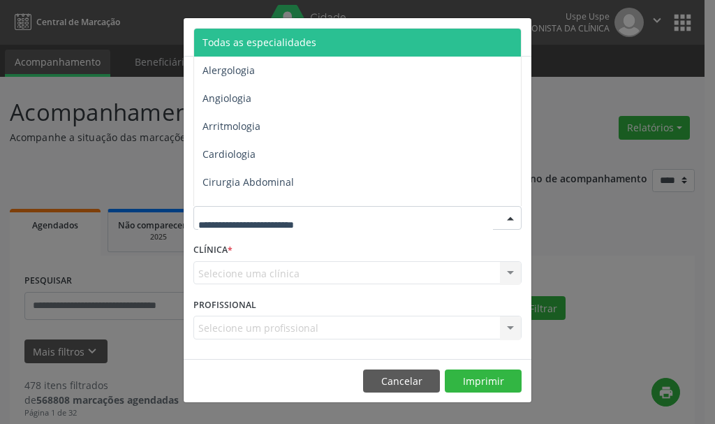 This screenshot has height=424, width=715. Describe the element at coordinates (517, 35) in the screenshot. I see `button: Close` at that location.